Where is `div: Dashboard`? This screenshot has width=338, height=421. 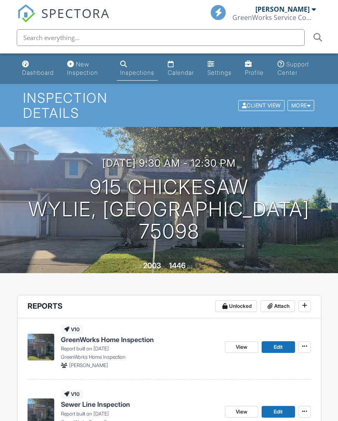
div: Dashboard is located at coordinates (38, 72).